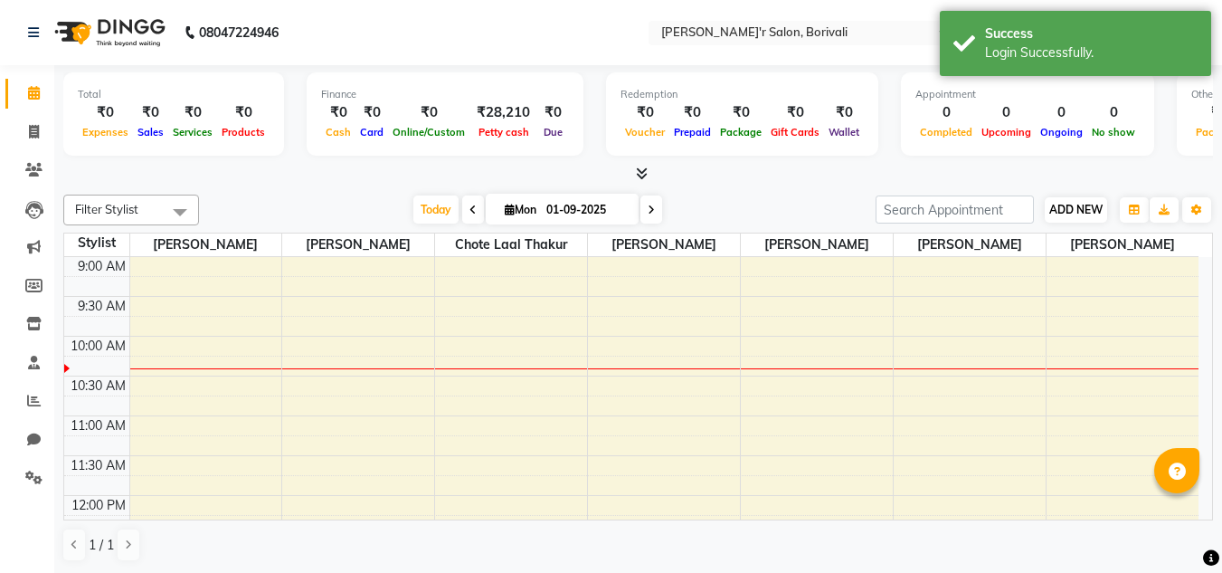 This screenshot has height=573, width=1222. Describe the element at coordinates (1006, 132) in the screenshot. I see `span: Upcoming` at that location.